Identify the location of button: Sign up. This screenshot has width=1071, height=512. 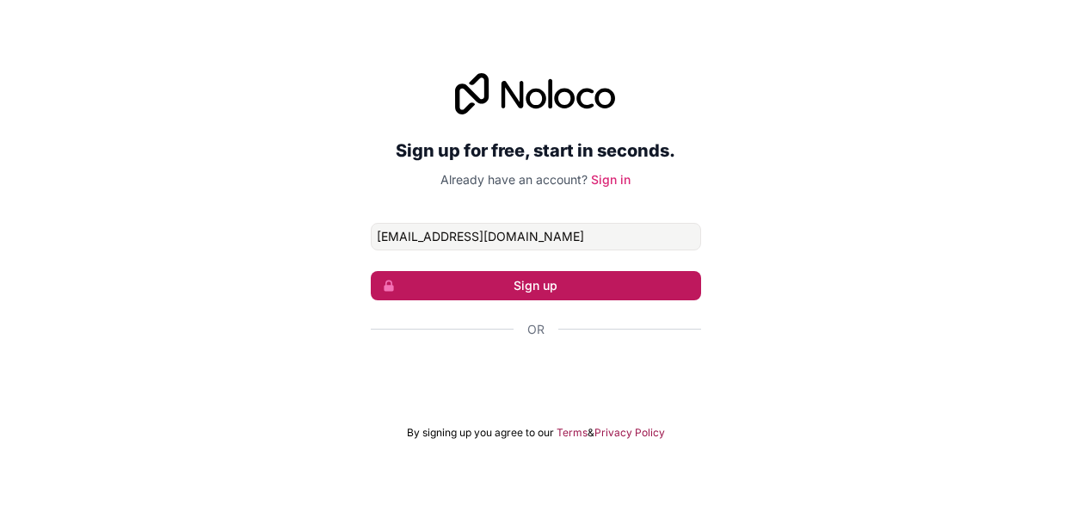
(536, 286).